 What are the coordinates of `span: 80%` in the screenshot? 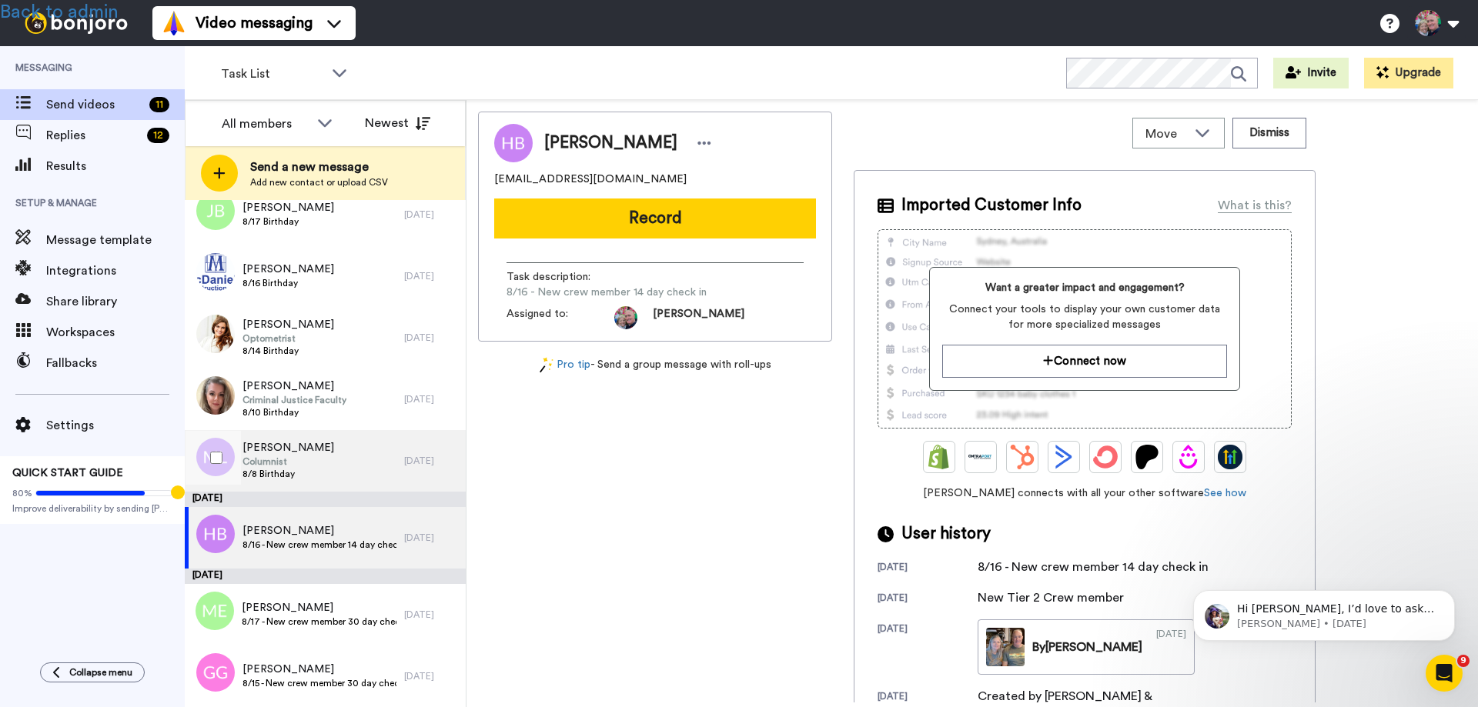 It's located at (22, 493).